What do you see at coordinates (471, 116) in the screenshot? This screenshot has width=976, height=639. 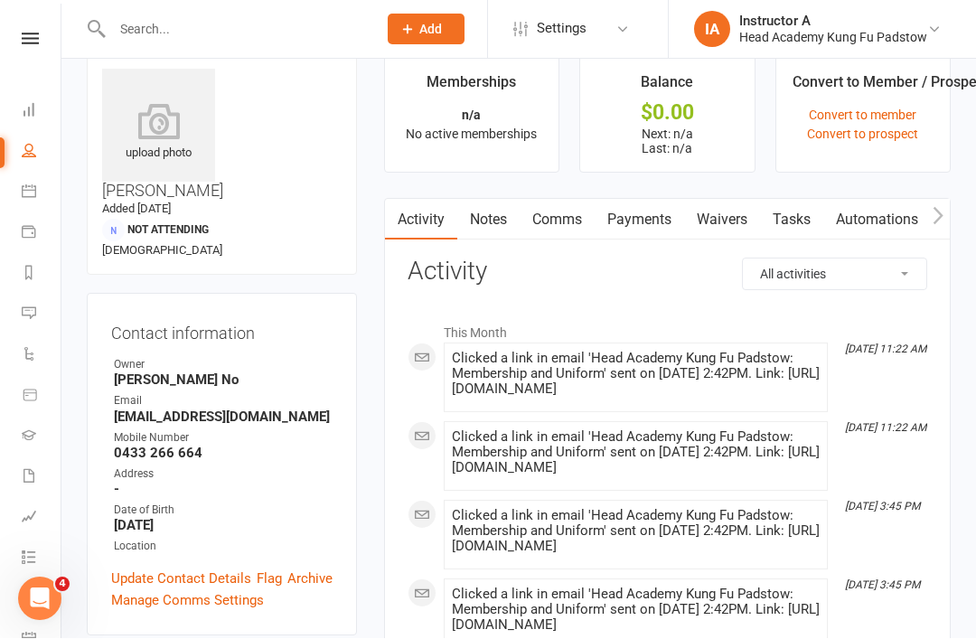 I see `strong: n/a` at bounding box center [471, 116].